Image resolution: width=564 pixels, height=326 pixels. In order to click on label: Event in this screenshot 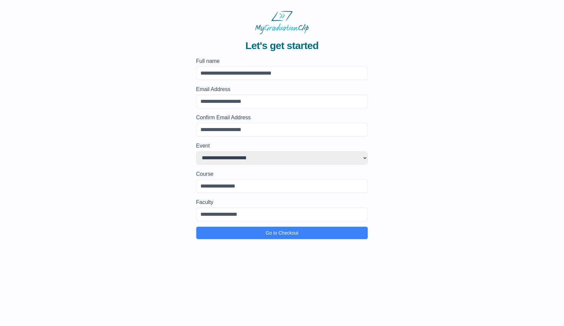, I will do `click(282, 146)`.